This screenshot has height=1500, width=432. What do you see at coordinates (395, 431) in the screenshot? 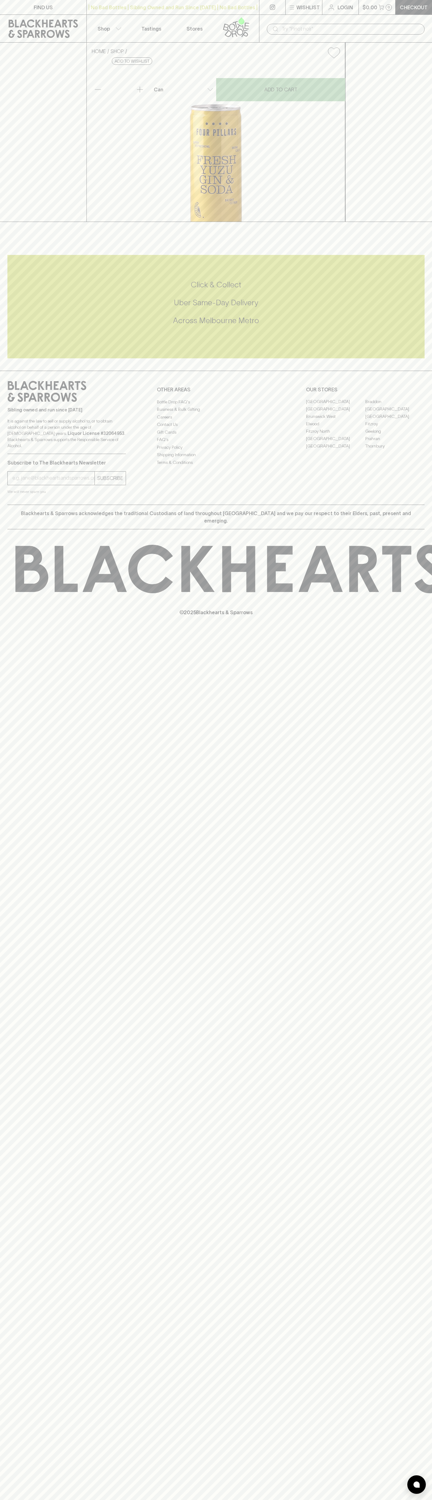
I see `a: Geelong` at bounding box center [395, 431].